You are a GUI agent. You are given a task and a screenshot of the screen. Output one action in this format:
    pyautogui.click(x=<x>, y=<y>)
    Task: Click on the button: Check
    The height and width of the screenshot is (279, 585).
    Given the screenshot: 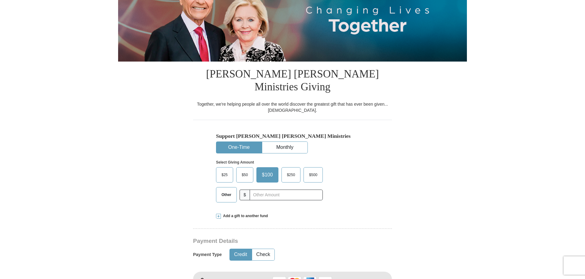 What is the action you would take?
    pyautogui.click(x=263, y=254)
    